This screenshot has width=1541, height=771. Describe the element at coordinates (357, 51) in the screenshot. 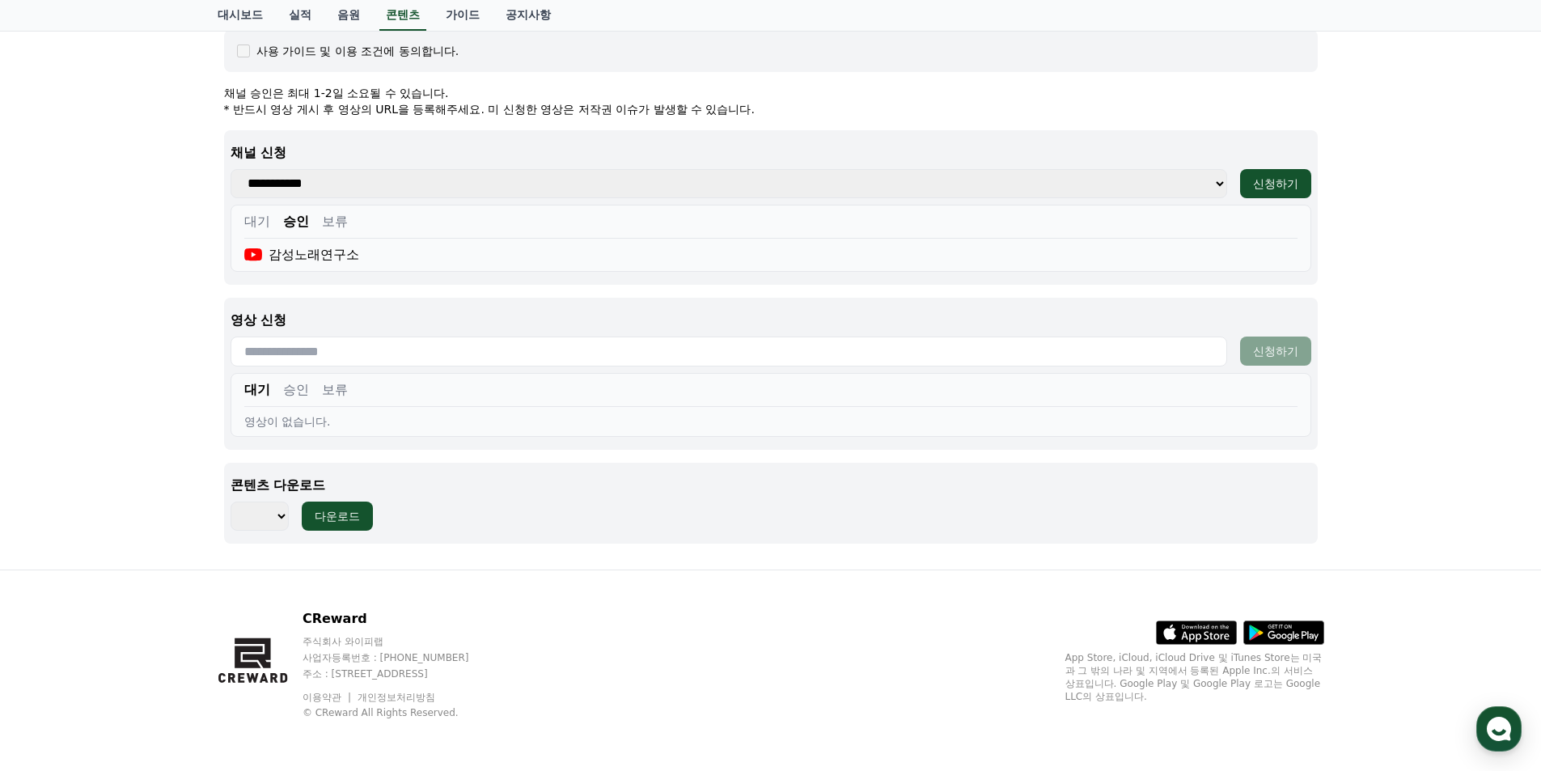

I see `div: 사용 가이드 및 이용 조건에 동의합니다.` at that location.